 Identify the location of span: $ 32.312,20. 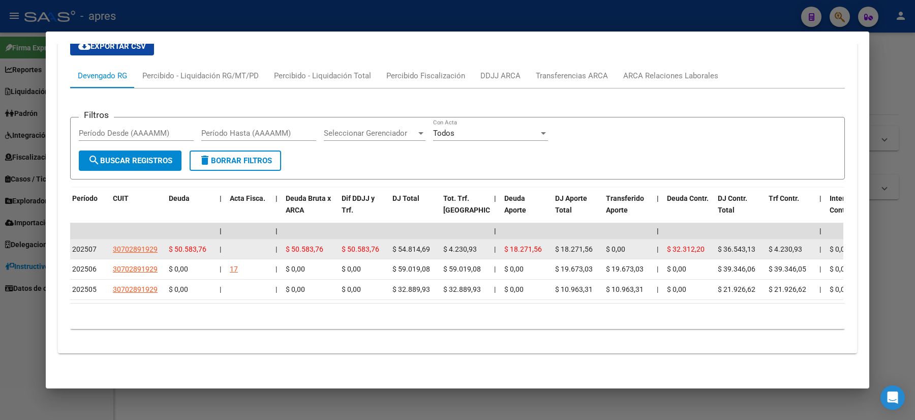
(685, 249).